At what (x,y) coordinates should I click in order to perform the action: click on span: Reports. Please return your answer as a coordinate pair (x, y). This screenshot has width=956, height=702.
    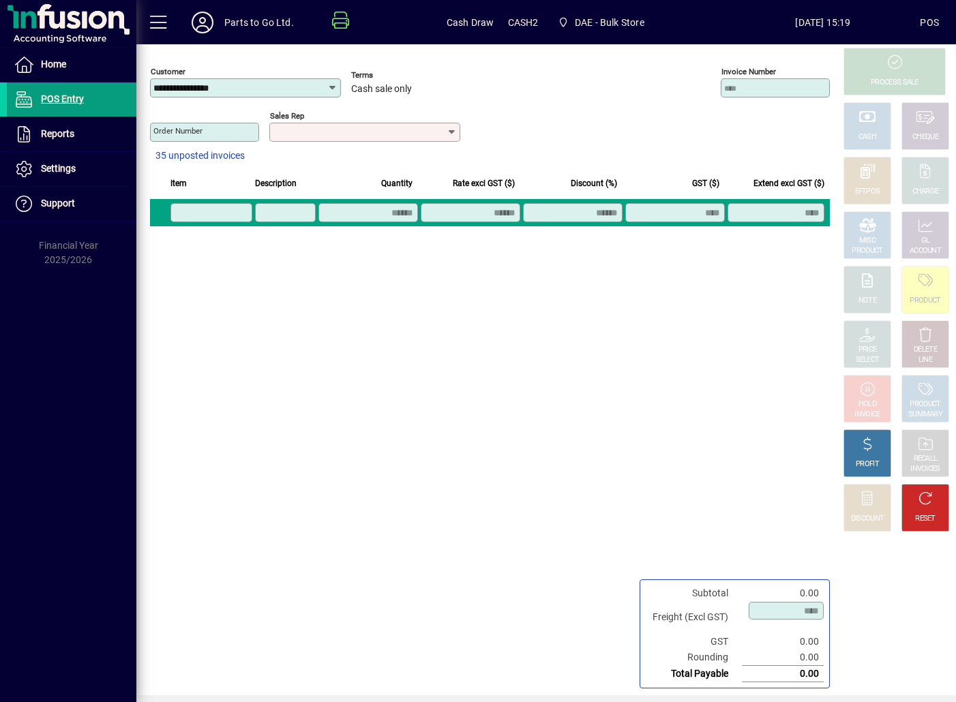
    Looking at the image, I should click on (57, 134).